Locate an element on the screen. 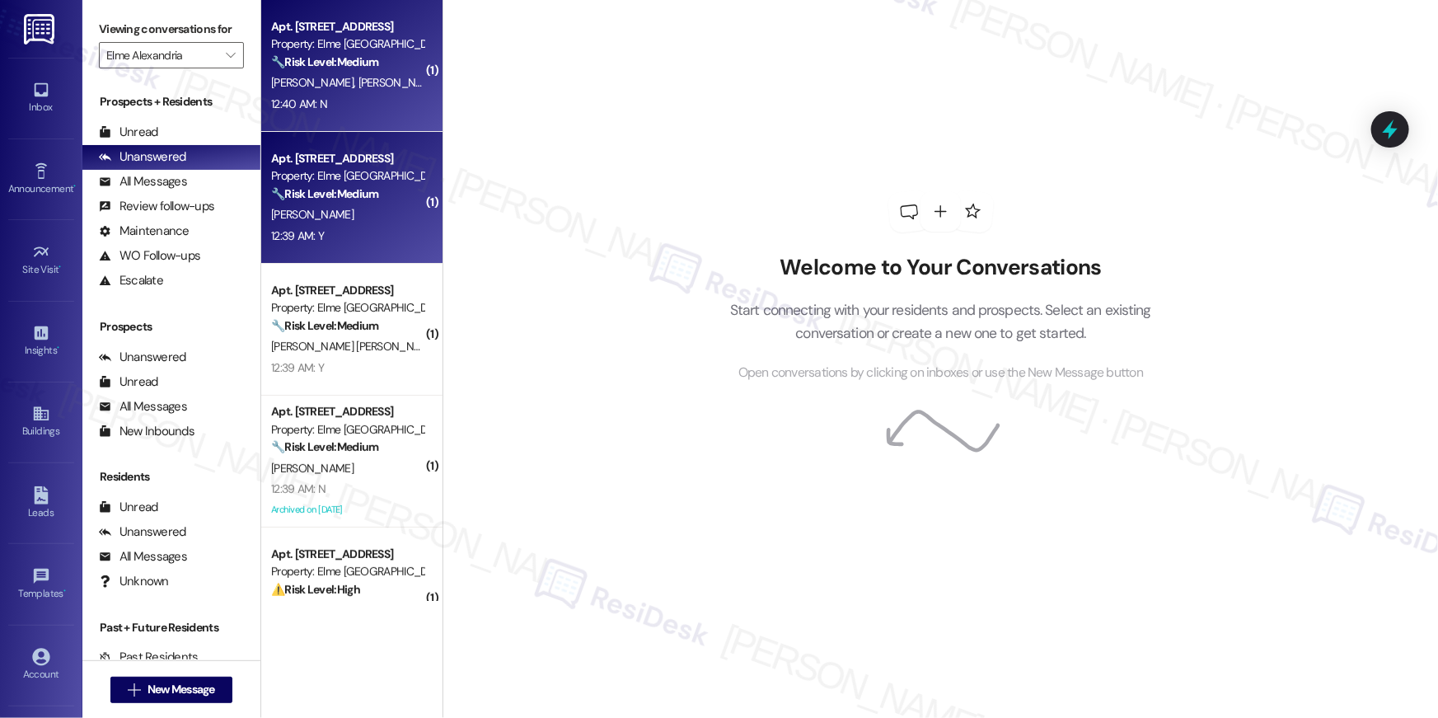 The image size is (1438, 718). div: New Inbounds is located at coordinates (147, 431).